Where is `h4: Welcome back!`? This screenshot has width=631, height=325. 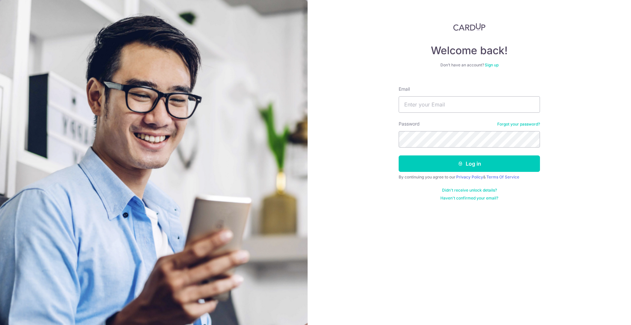
h4: Welcome back! is located at coordinates (469, 51).